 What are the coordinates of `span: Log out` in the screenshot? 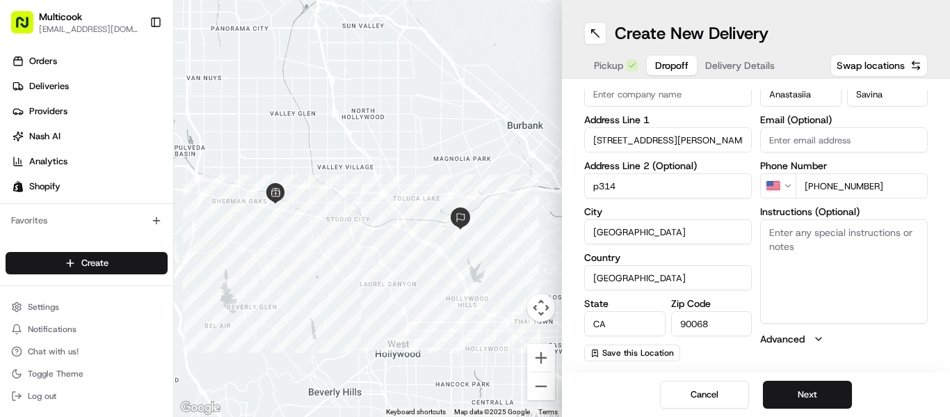 It's located at (42, 396).